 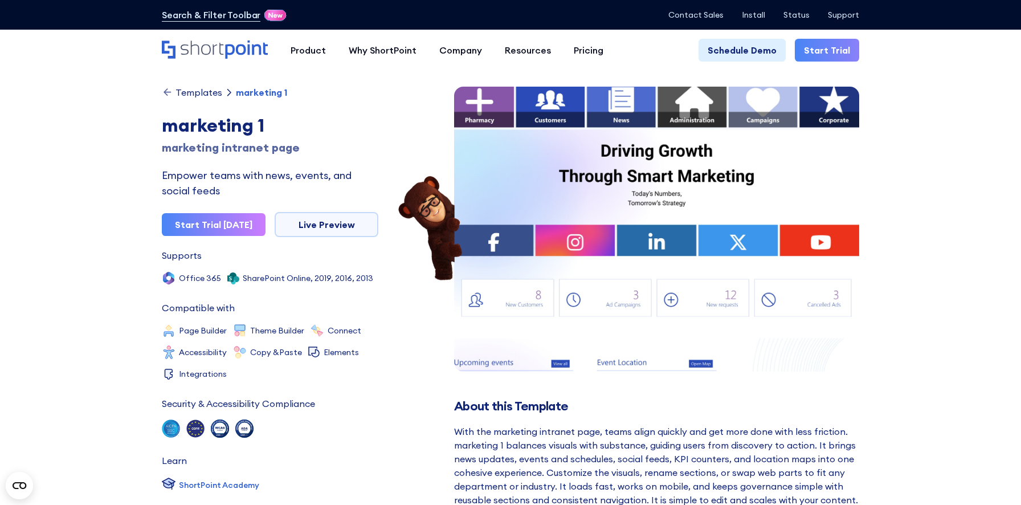 I want to click on a: Live Preview, so click(x=326, y=224).